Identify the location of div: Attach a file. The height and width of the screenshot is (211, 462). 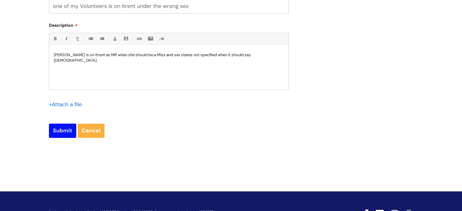
(67, 104).